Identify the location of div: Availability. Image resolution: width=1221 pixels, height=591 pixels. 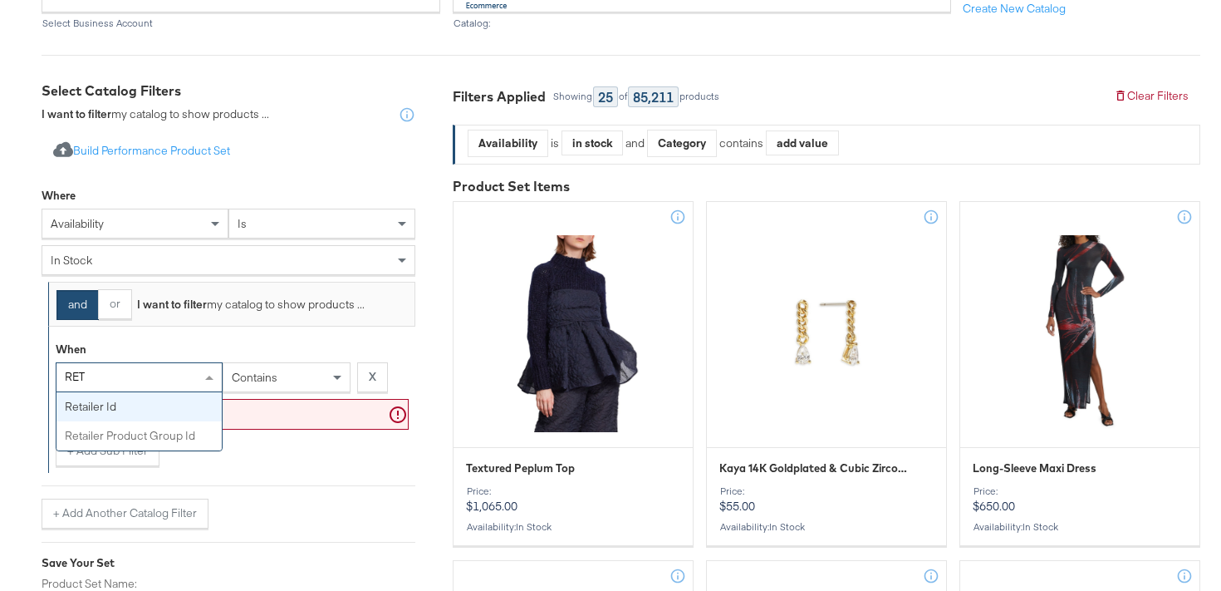
(508, 143).